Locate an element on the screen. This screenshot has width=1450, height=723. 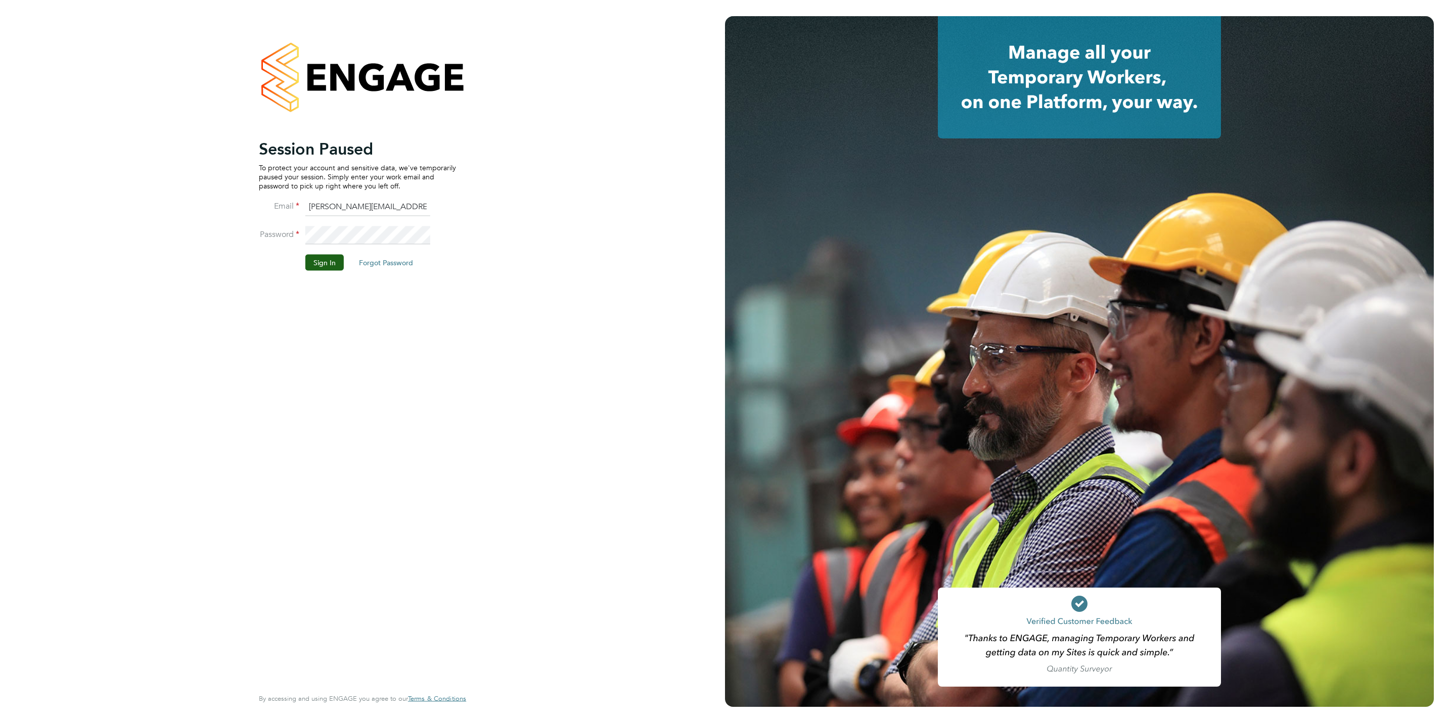
a: Terms & Conditions is located at coordinates (437, 699).